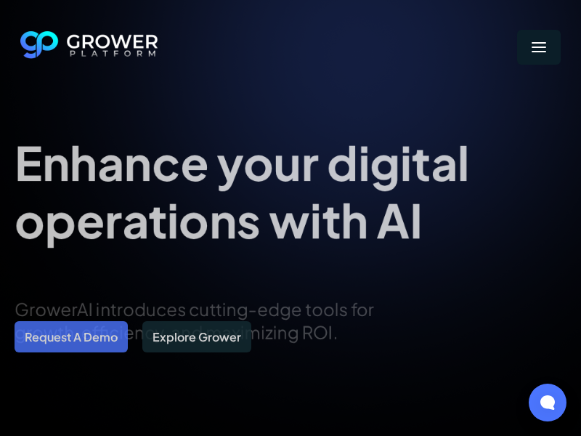 The image size is (581, 436). What do you see at coordinates (539, 47) in the screenshot?
I see `div: menu` at bounding box center [539, 47].